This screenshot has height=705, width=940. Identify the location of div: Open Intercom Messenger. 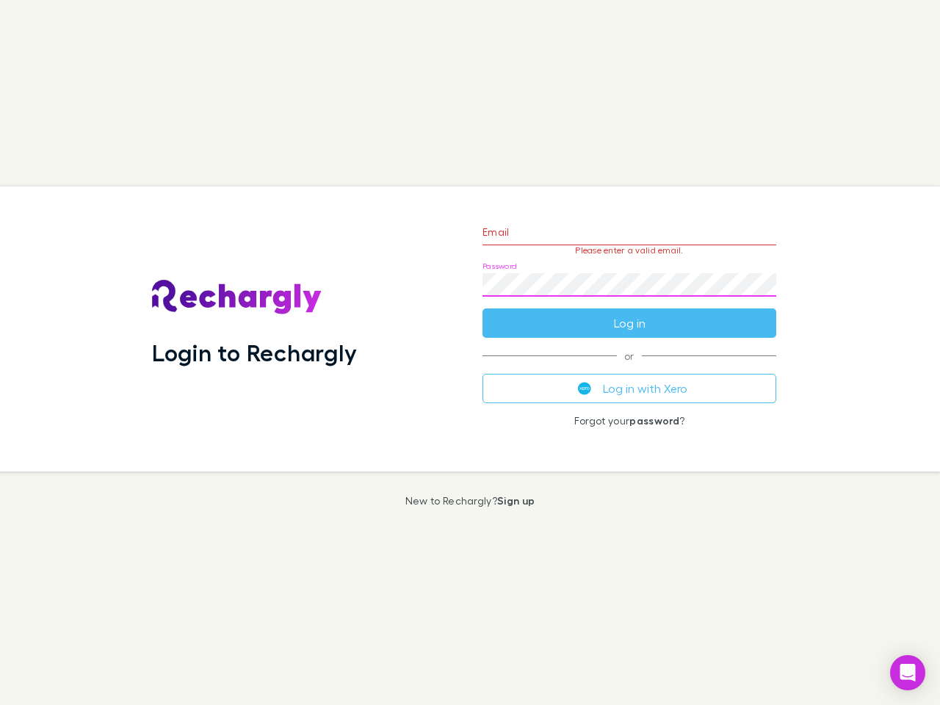
(907, 672).